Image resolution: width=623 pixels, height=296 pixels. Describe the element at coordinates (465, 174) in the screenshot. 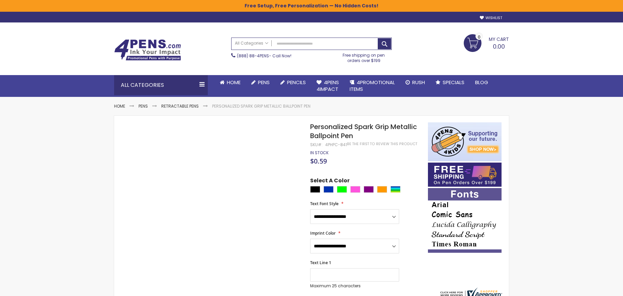

I see `img: Free shipping on orders over $199` at that location.